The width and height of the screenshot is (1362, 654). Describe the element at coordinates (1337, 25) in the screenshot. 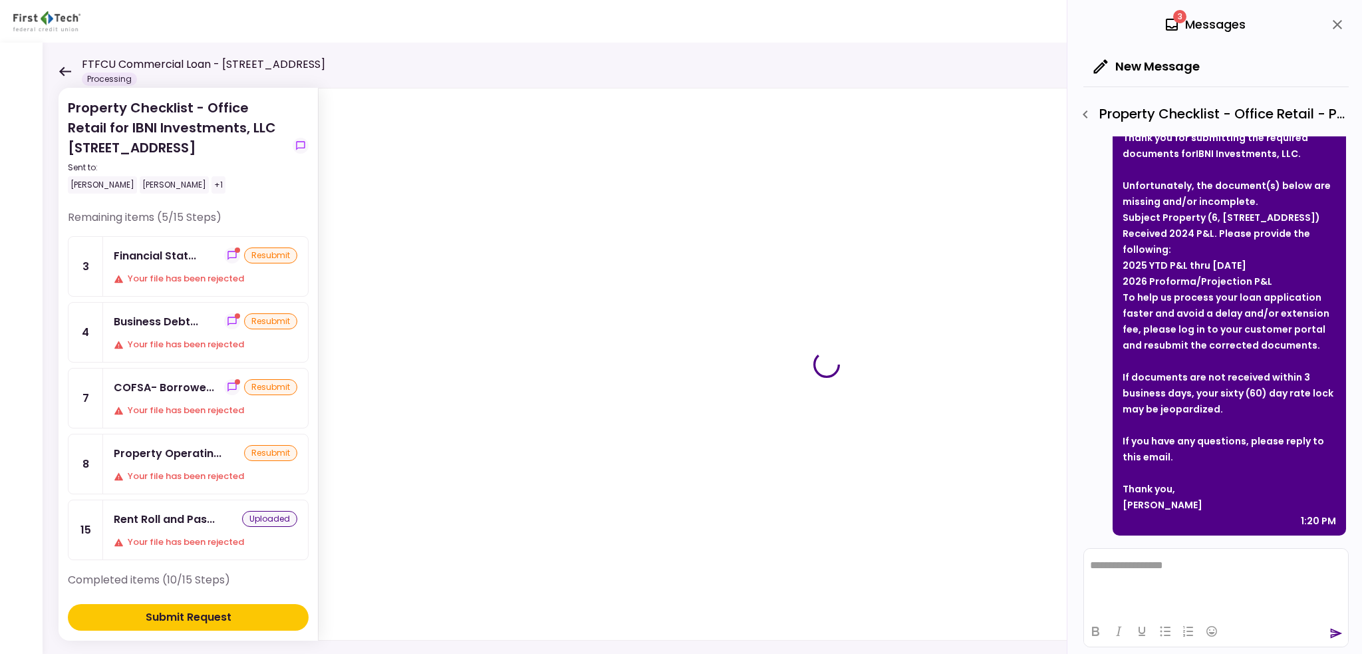

I see `button: close` at that location.